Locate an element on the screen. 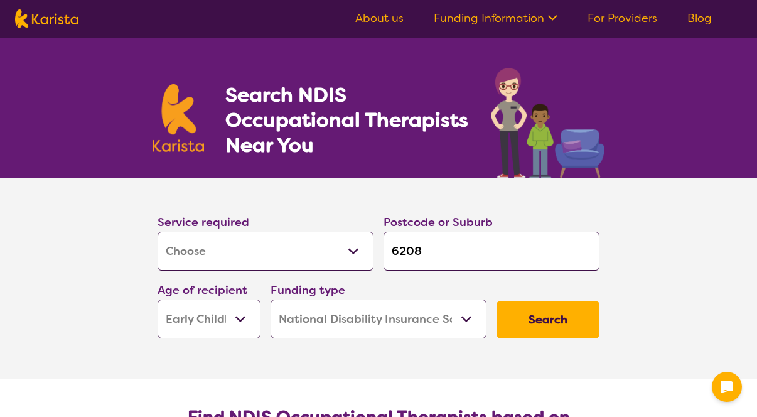 Image resolution: width=757 pixels, height=417 pixels. input: Type is located at coordinates (492, 251).